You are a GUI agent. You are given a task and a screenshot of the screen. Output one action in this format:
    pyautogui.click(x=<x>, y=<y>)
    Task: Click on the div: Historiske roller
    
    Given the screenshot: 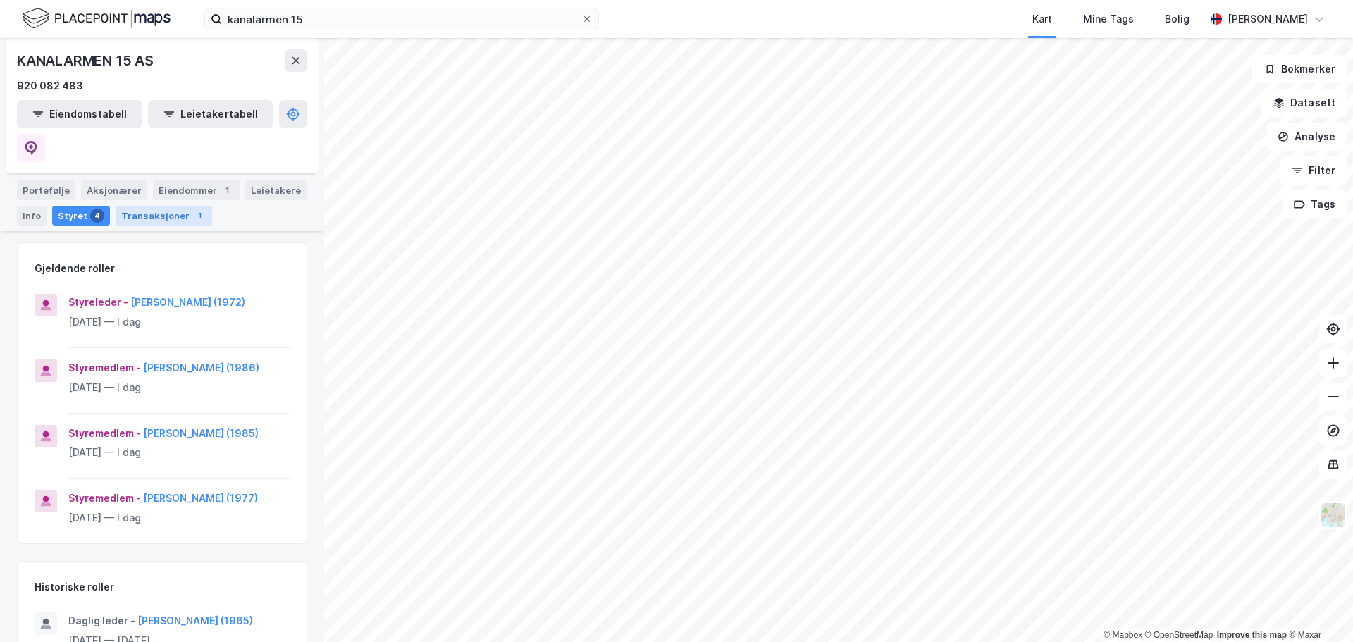 What is the action you would take?
    pyautogui.click(x=74, y=587)
    